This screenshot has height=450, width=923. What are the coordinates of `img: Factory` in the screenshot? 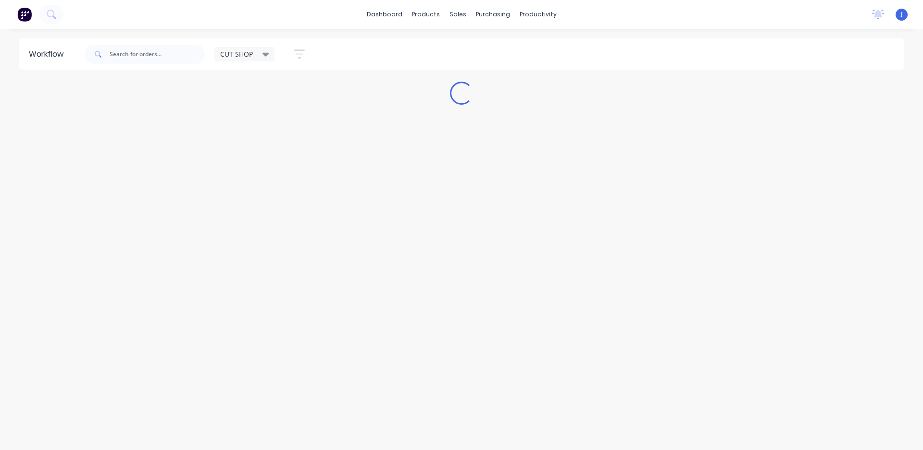 It's located at (25, 14).